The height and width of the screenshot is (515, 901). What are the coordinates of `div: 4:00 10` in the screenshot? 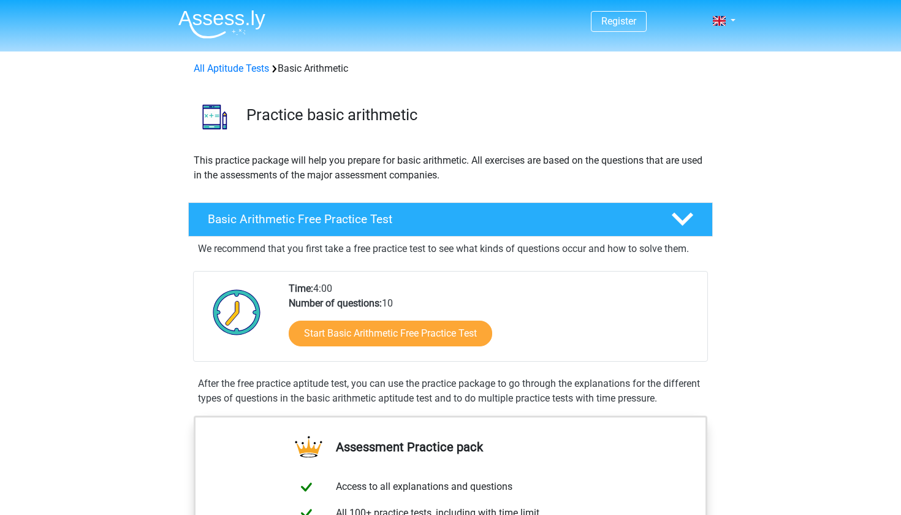 It's located at (493, 321).